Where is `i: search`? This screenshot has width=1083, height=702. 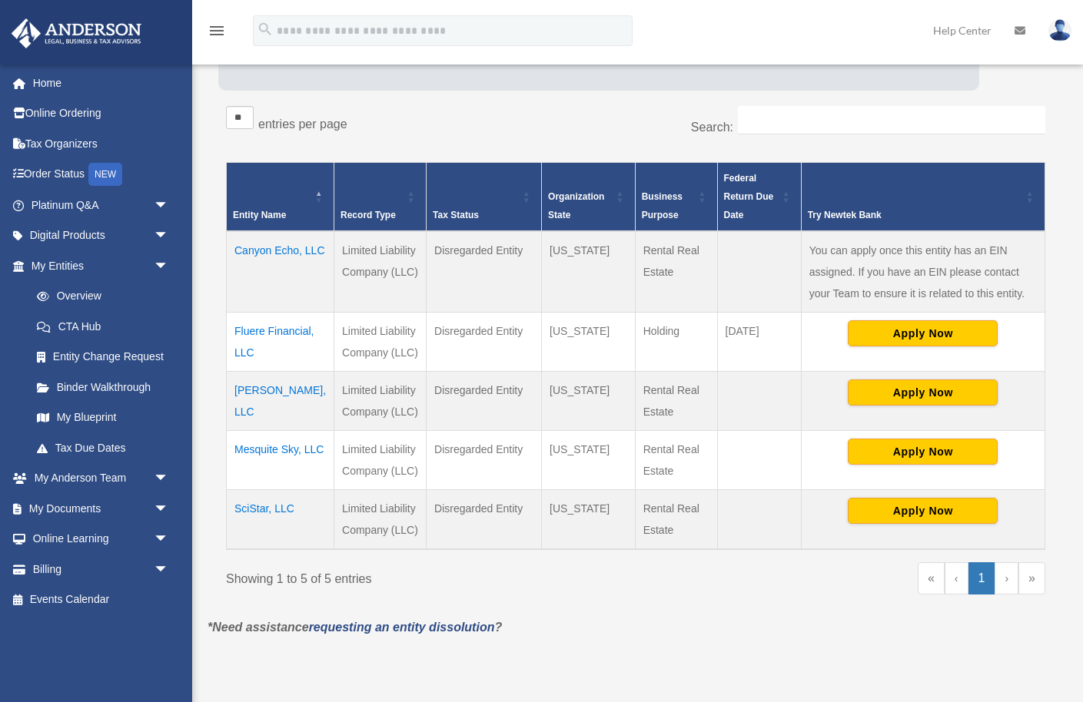
i: search is located at coordinates (265, 29).